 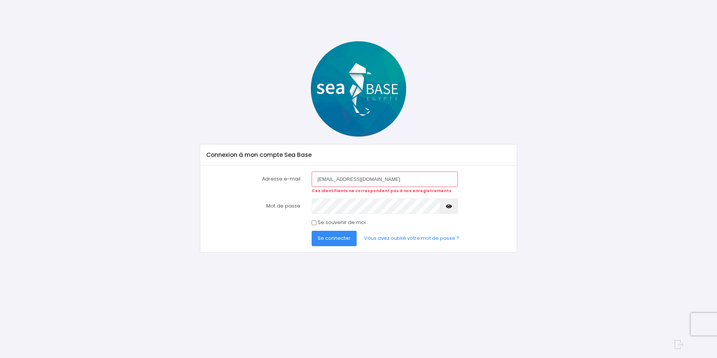 I want to click on span: Se connecter, so click(x=334, y=238).